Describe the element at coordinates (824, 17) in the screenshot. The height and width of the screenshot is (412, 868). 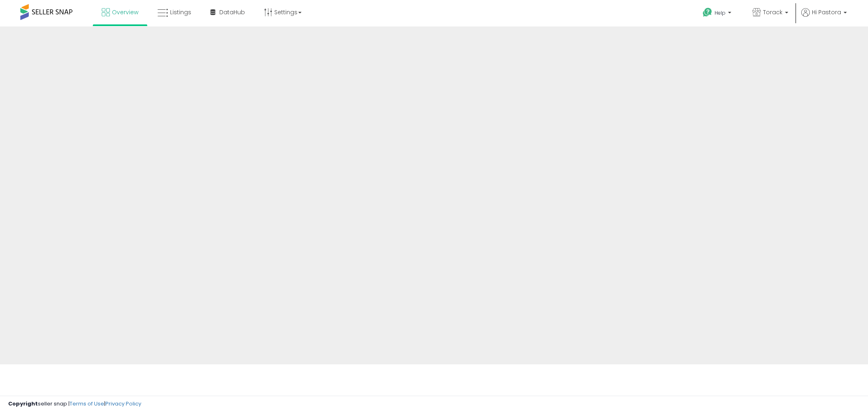
I see `a: Hi Pastora` at that location.